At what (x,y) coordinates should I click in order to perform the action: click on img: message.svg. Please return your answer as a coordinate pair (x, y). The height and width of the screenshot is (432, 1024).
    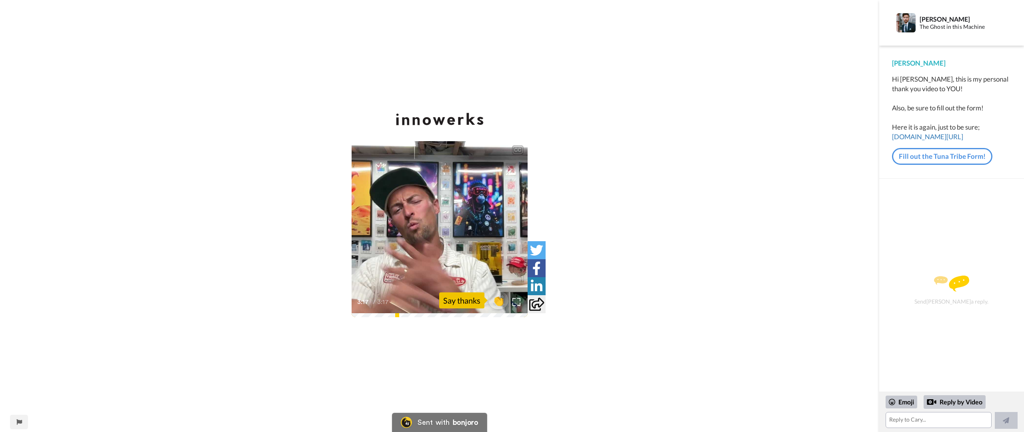
    Looking at the image, I should click on (951, 284).